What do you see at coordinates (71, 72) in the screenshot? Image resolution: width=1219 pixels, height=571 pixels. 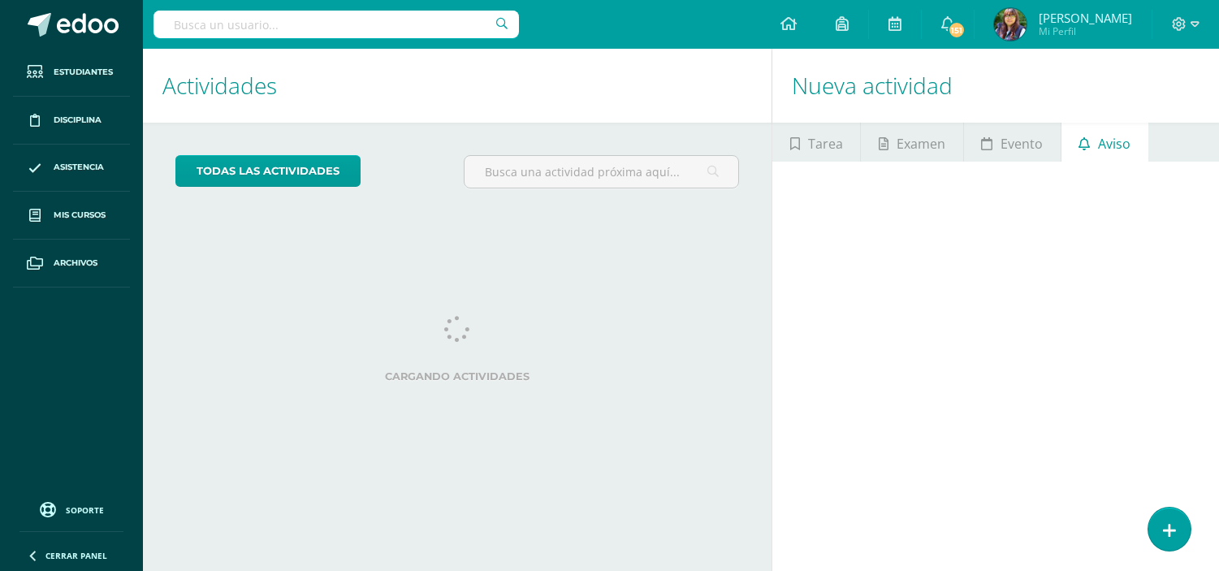 I see `a: Estudiantes` at bounding box center [71, 72].